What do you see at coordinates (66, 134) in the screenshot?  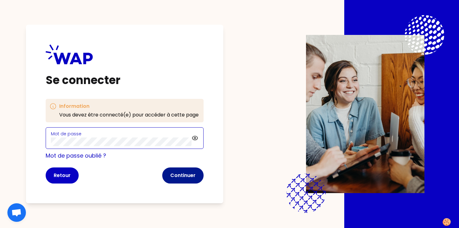 I see `label: Mot de passe` at bounding box center [66, 134].